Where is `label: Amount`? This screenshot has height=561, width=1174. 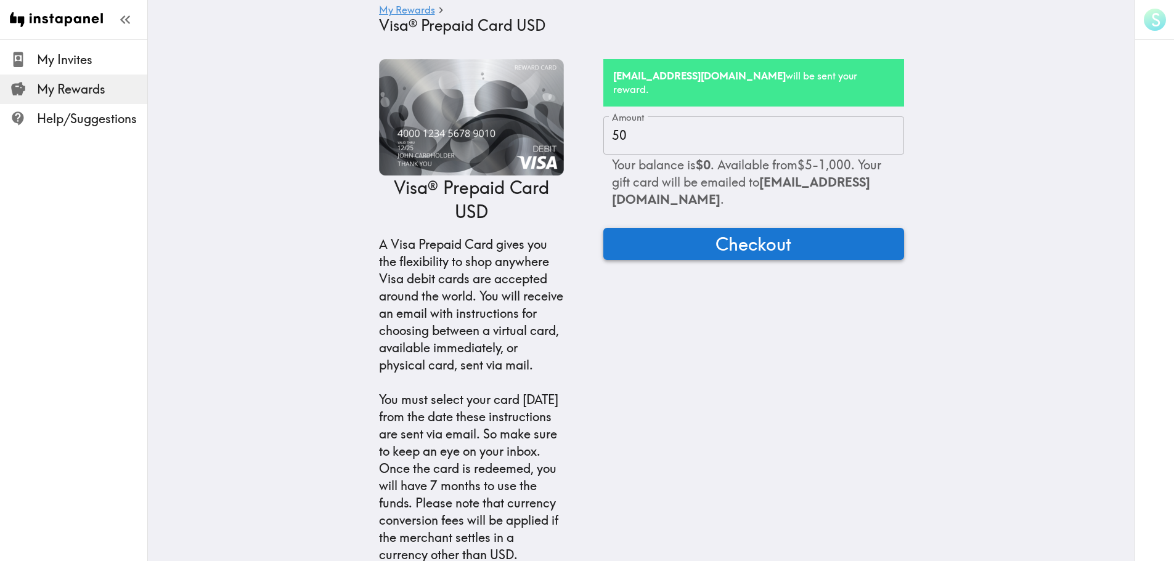
label: Amount is located at coordinates (628, 118).